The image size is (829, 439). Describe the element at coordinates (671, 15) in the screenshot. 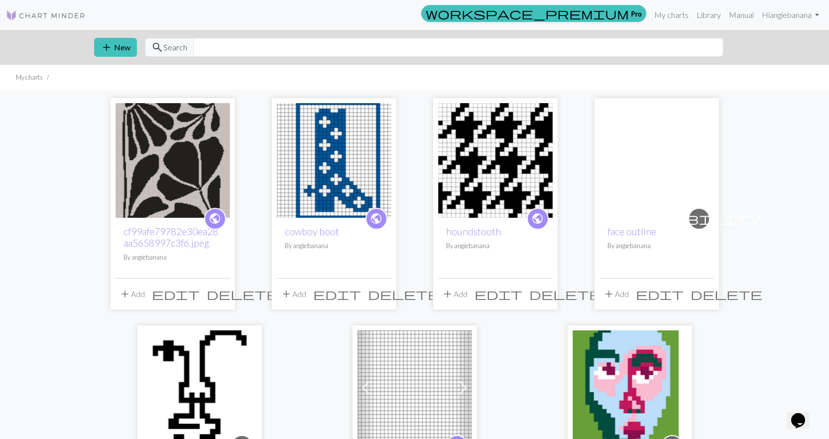

I see `a: My charts` at that location.